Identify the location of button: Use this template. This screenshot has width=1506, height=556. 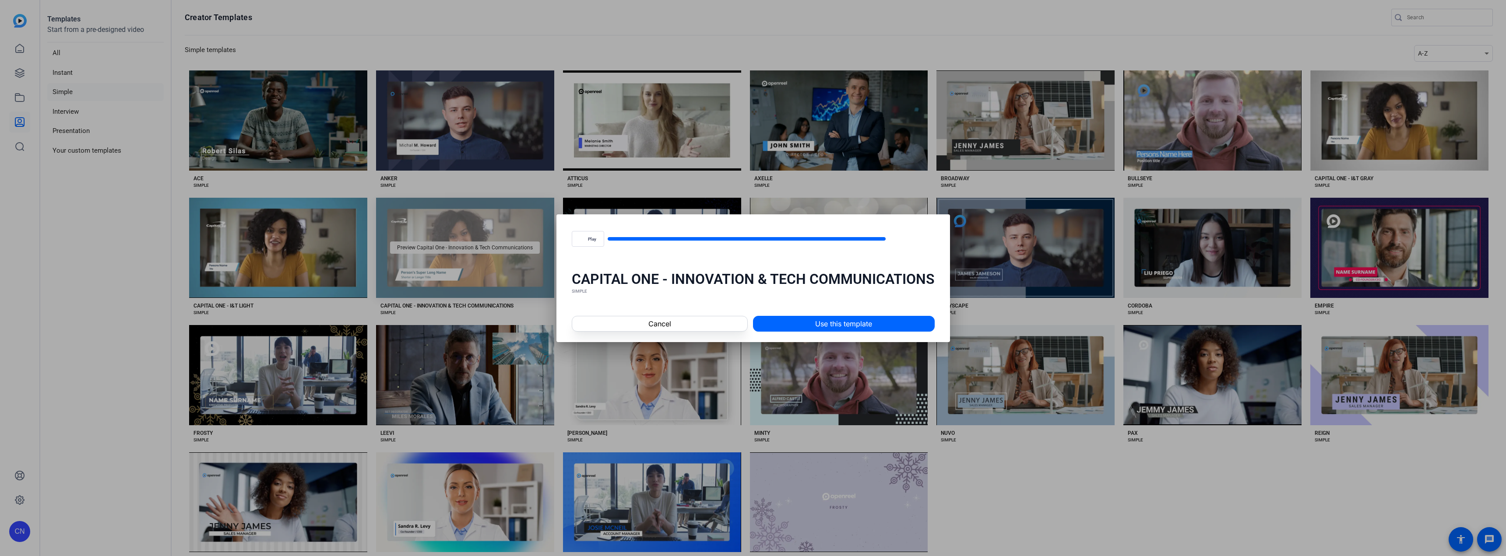
(844, 324).